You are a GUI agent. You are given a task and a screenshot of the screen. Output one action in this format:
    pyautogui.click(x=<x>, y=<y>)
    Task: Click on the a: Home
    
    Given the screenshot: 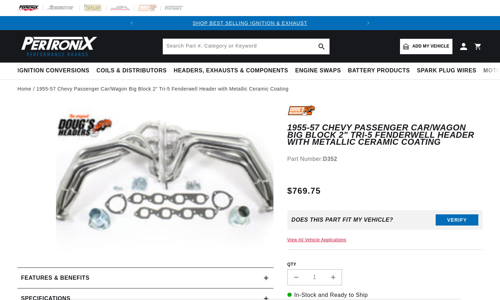 What is the action you would take?
    pyautogui.click(x=24, y=89)
    